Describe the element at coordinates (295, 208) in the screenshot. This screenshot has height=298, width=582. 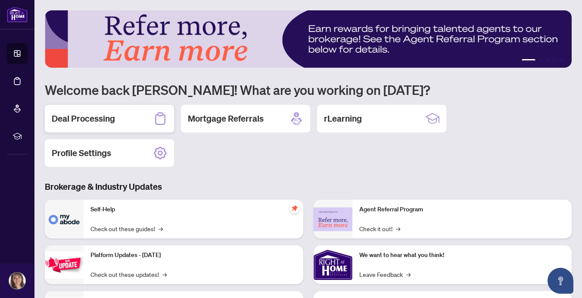
I see `span: pushpin` at that location.